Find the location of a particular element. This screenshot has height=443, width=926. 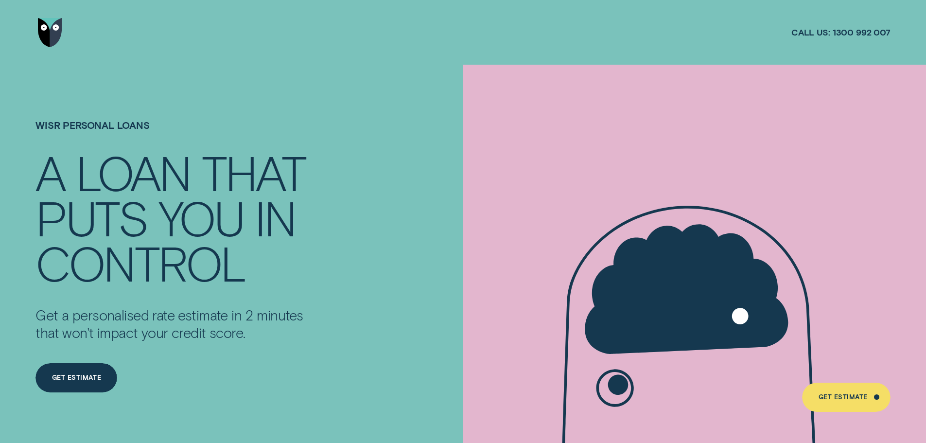

div: A is located at coordinates (50, 172).